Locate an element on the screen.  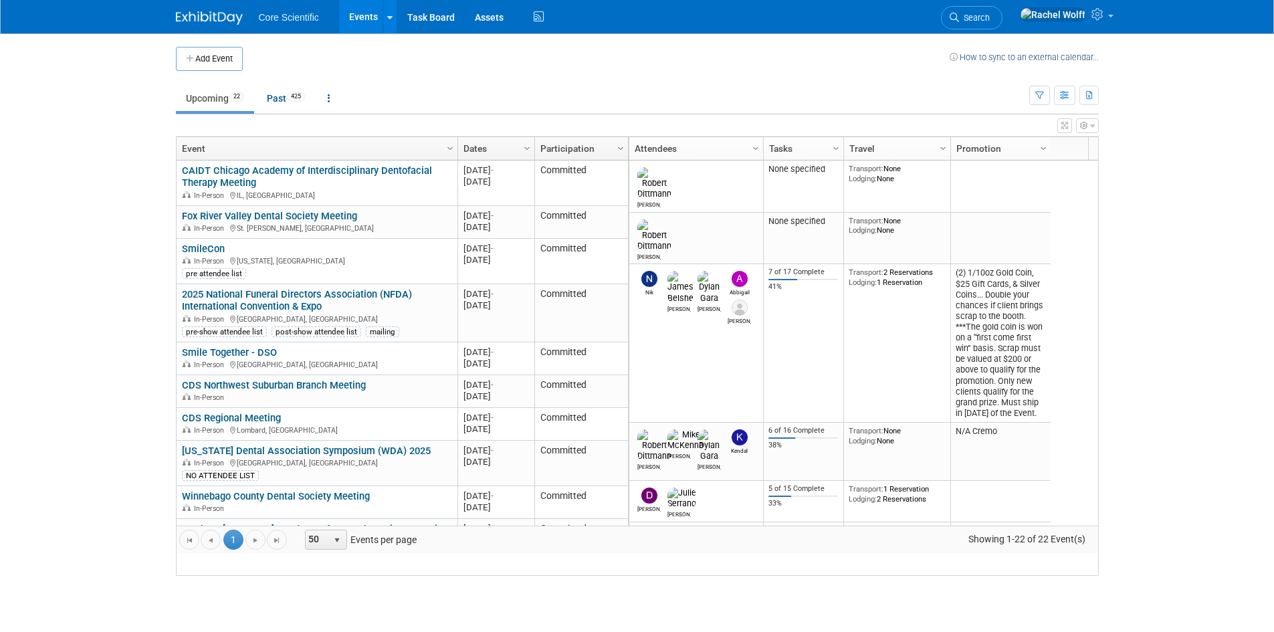
a: SmileCon is located at coordinates (203, 249).